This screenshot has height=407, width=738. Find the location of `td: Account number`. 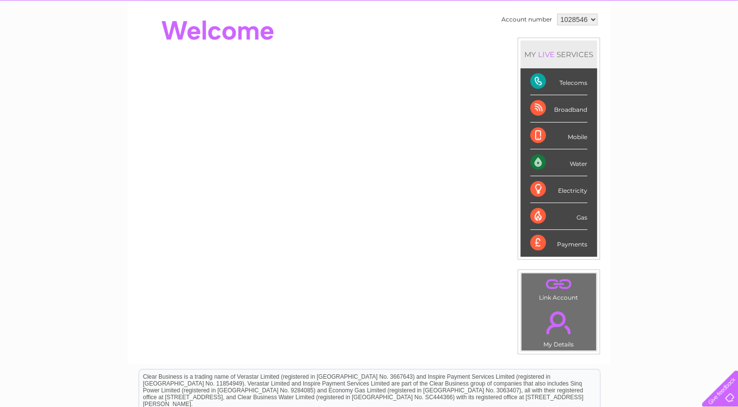

td: Account number is located at coordinates (527, 20).